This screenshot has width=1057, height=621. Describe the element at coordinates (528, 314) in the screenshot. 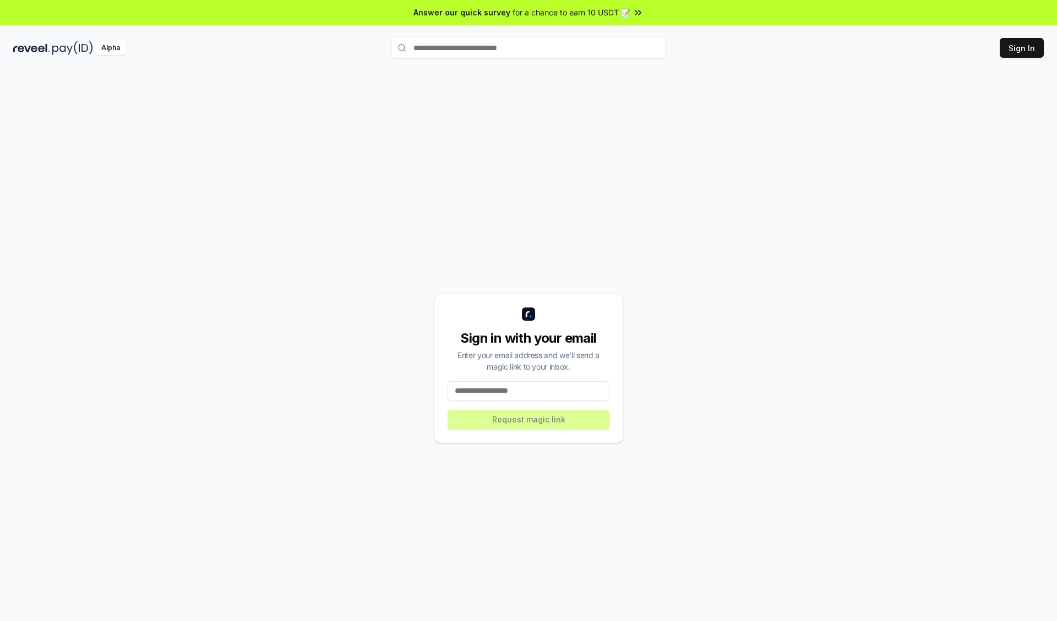

I see `img: logo_small` at that location.